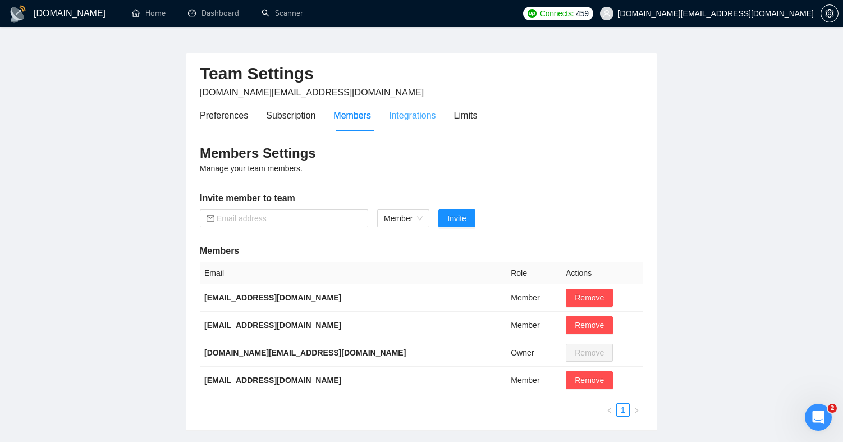 Image resolution: width=843 pixels, height=442 pixels. What do you see at coordinates (291, 115) in the screenshot?
I see `div: Subscription` at bounding box center [291, 115].